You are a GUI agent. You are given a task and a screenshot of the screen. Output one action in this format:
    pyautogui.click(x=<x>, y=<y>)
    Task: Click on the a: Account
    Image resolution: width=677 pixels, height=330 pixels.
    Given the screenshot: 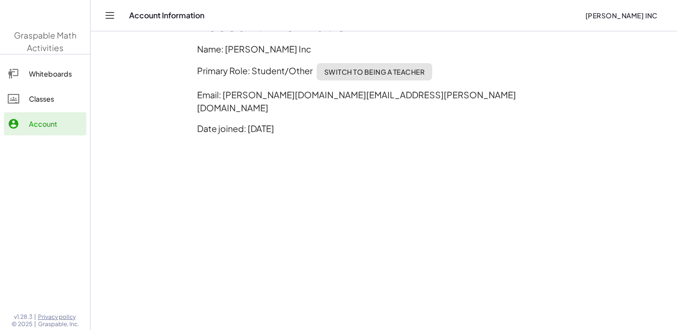 What is the action you would take?
    pyautogui.click(x=45, y=124)
    